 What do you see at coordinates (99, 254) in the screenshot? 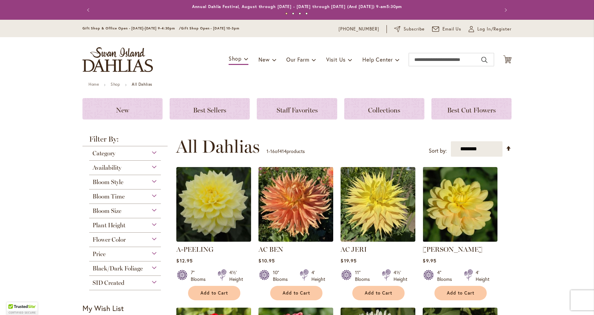
I see `span: Price` at bounding box center [99, 254].